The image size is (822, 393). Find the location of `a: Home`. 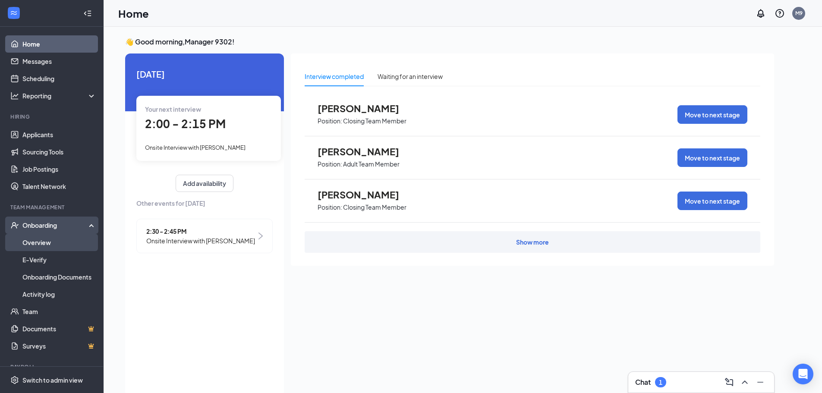

a: Home is located at coordinates (59, 44).